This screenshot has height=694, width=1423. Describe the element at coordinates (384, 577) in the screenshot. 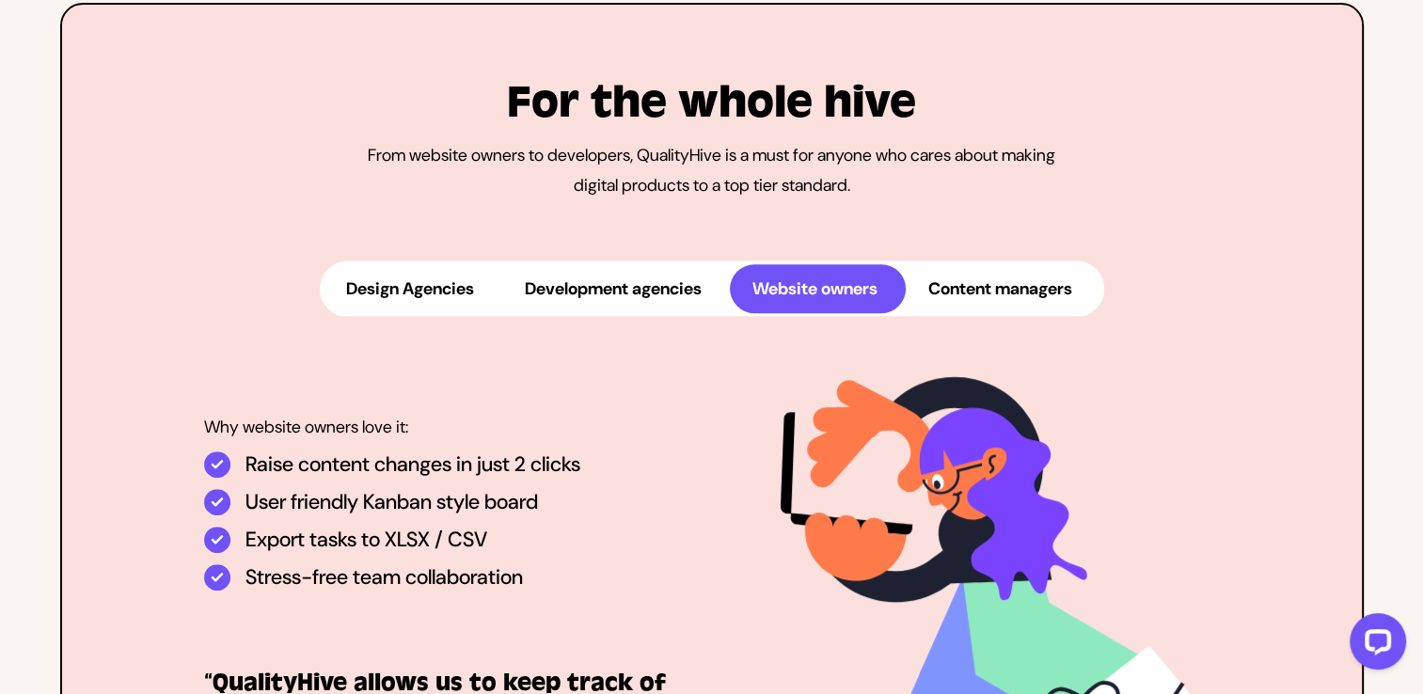

I see `p: Stress-free team collaboration` at that location.